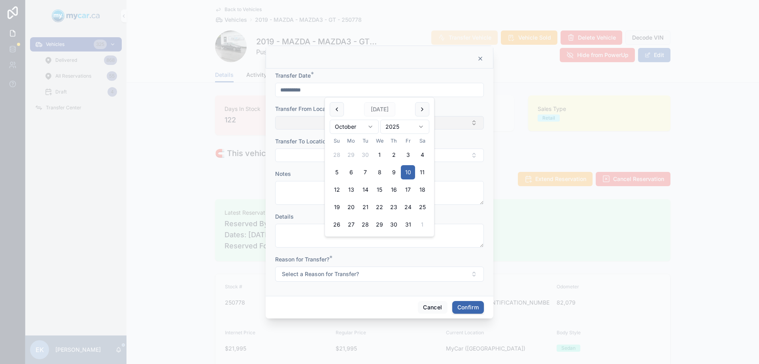  I want to click on button: Thursday, October 9th, 2025, so click(394, 172).